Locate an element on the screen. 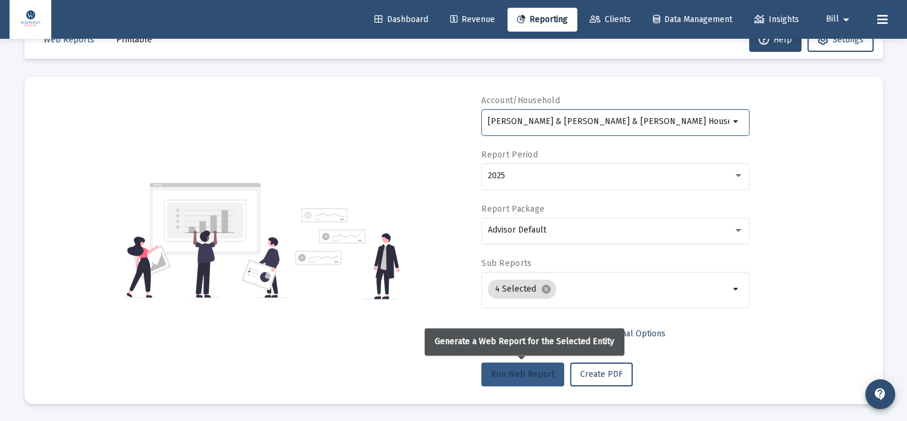 The height and width of the screenshot is (421, 907). a: Clients is located at coordinates (610, 20).